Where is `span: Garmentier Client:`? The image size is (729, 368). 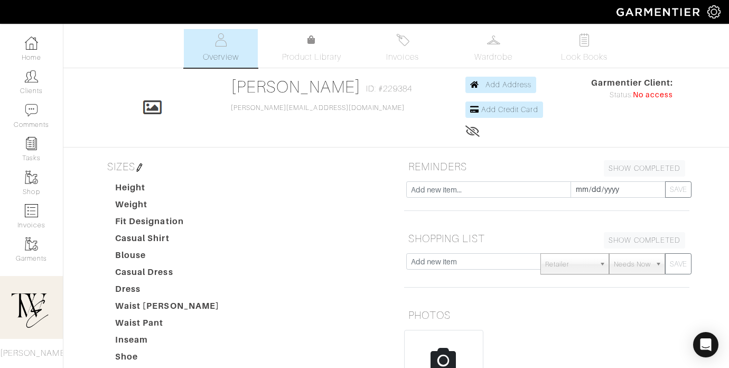
span: Garmentier Client: is located at coordinates (632, 83).